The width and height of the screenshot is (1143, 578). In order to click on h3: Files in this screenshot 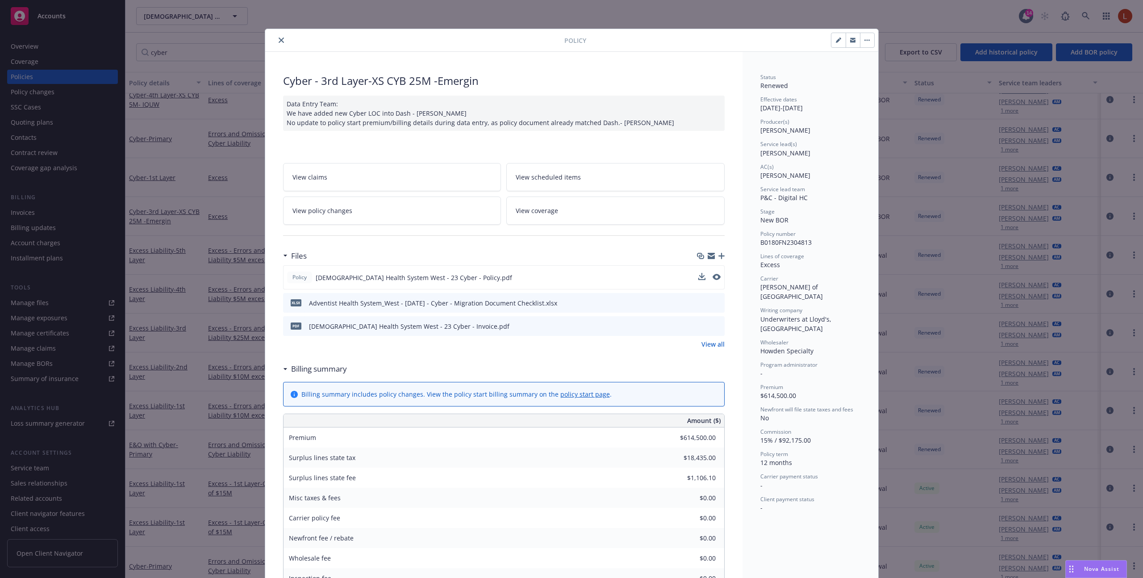, I will do `click(299, 256)`.